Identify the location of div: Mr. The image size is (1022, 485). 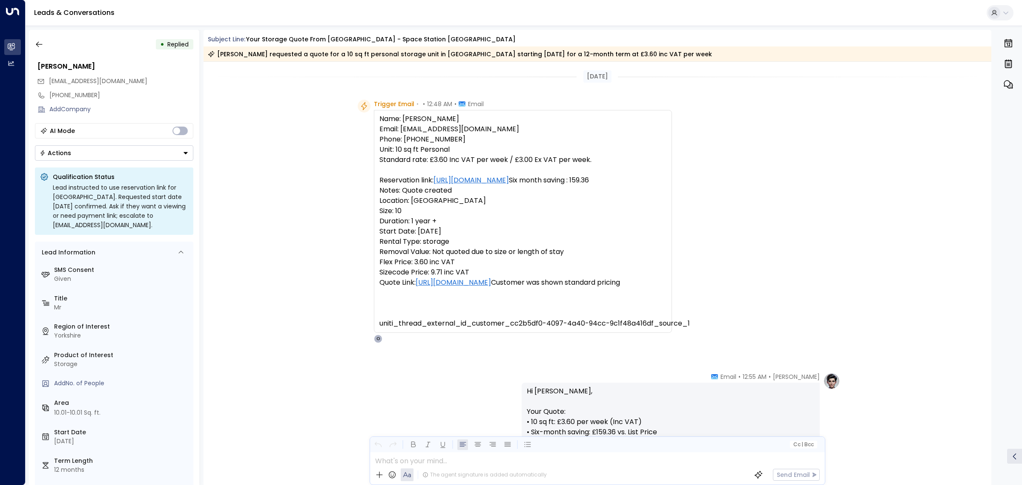
(122, 307).